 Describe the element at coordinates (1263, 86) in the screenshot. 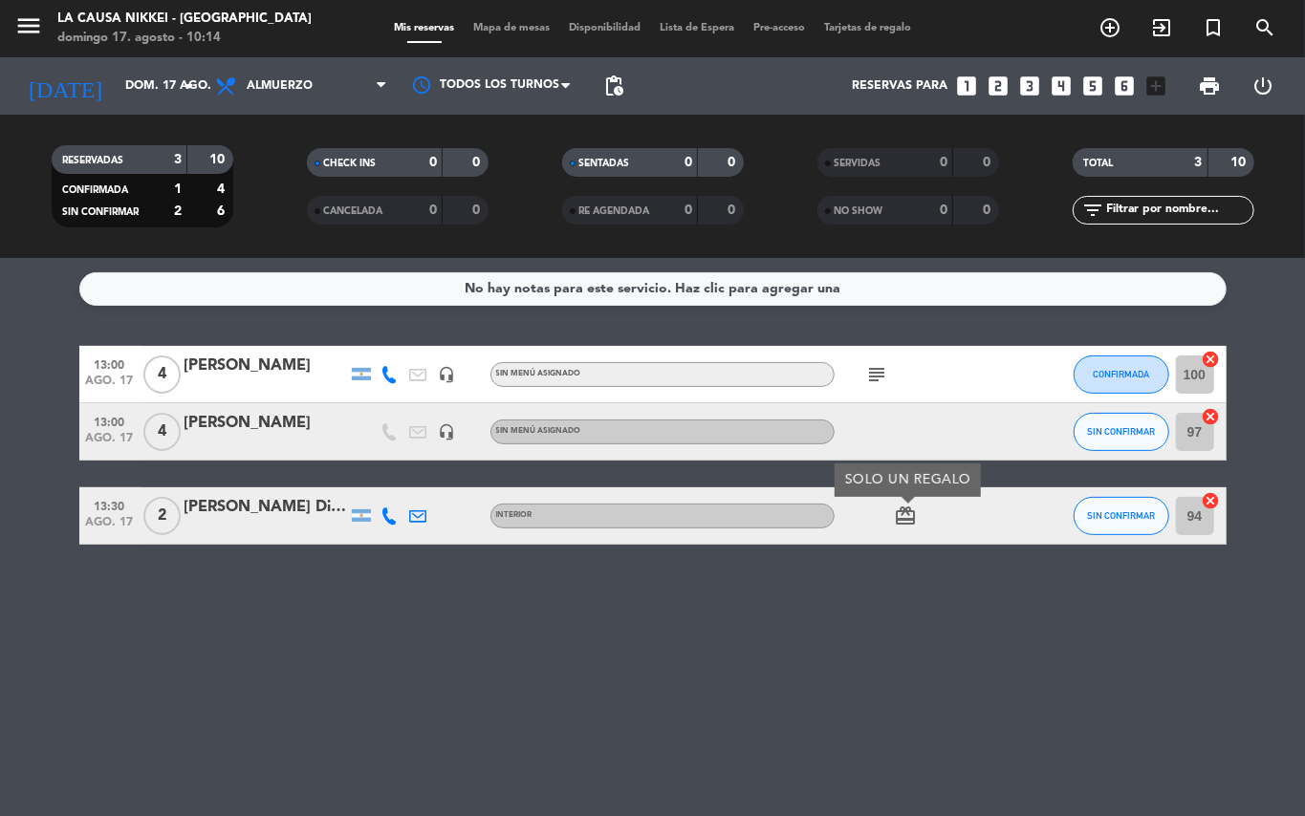

I see `i: power_settings_new` at that location.